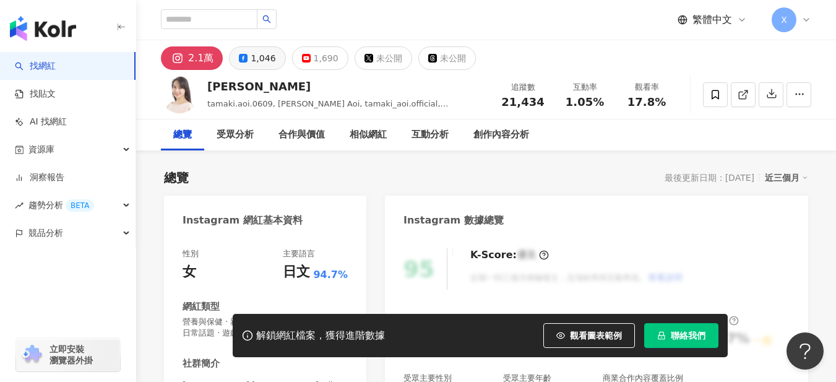 The width and height of the screenshot is (836, 382). Describe the element at coordinates (41, 149) in the screenshot. I see `span: 資源庫` at that location.